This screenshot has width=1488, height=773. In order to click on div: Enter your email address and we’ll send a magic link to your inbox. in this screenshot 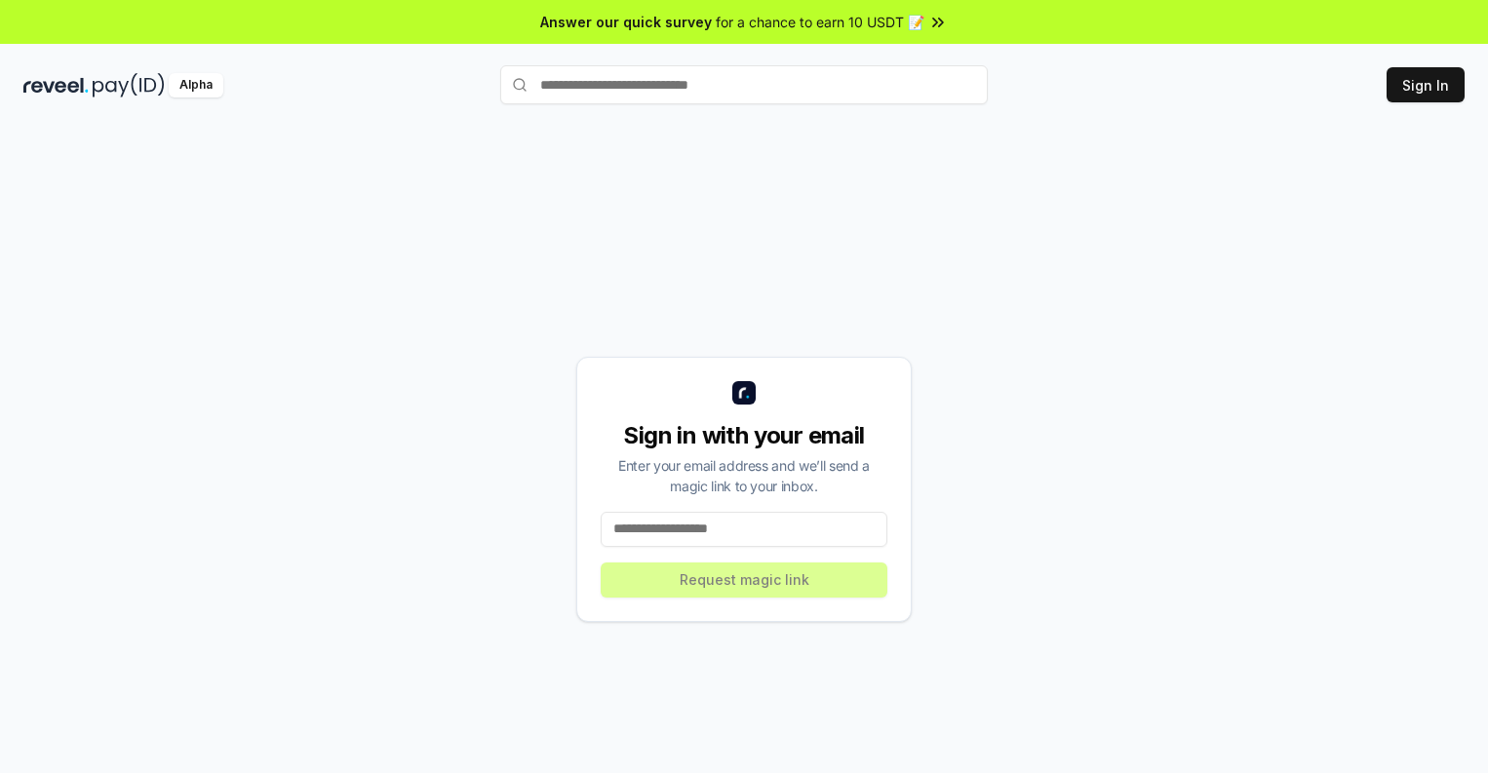, I will do `click(744, 476)`.